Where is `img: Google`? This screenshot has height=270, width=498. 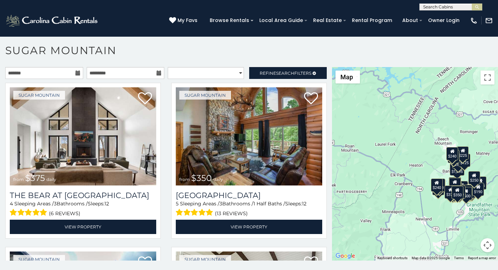
img: Google is located at coordinates (345, 256).